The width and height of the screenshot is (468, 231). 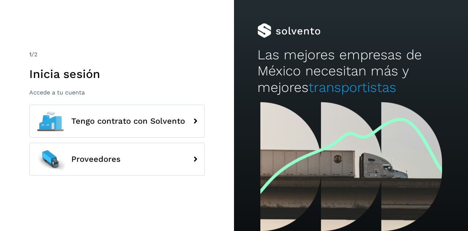 What do you see at coordinates (117, 121) in the screenshot?
I see `button: Tengo contrato con Solvento` at bounding box center [117, 121].